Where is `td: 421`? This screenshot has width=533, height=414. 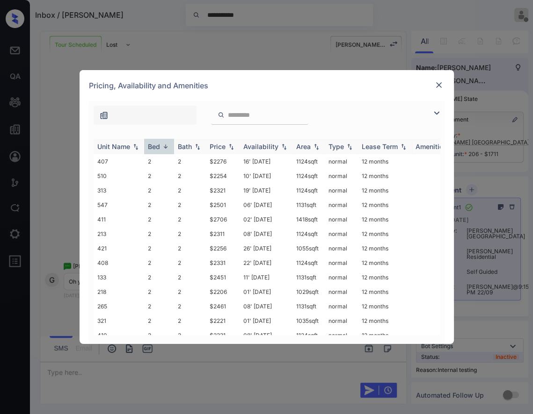 td: 421 is located at coordinates (119, 248).